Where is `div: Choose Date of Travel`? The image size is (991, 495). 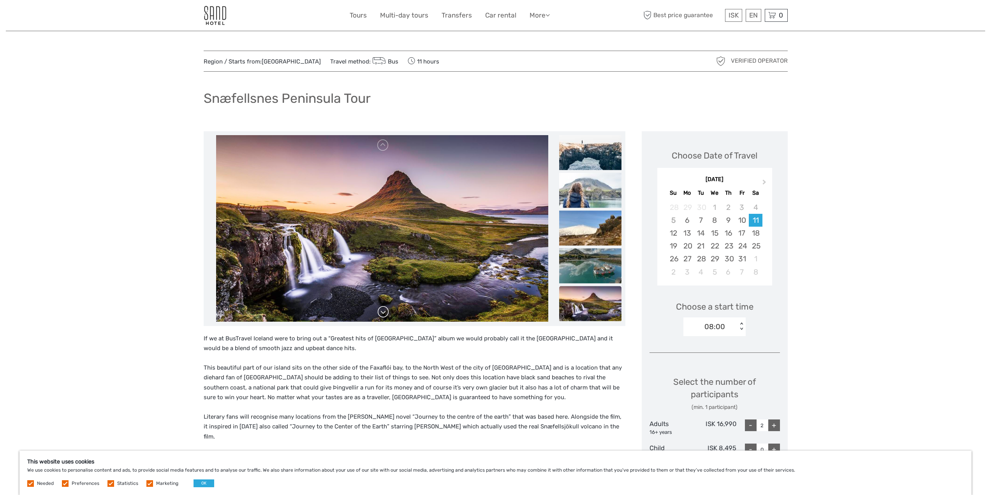 div: Choose Date of Travel is located at coordinates (714, 155).